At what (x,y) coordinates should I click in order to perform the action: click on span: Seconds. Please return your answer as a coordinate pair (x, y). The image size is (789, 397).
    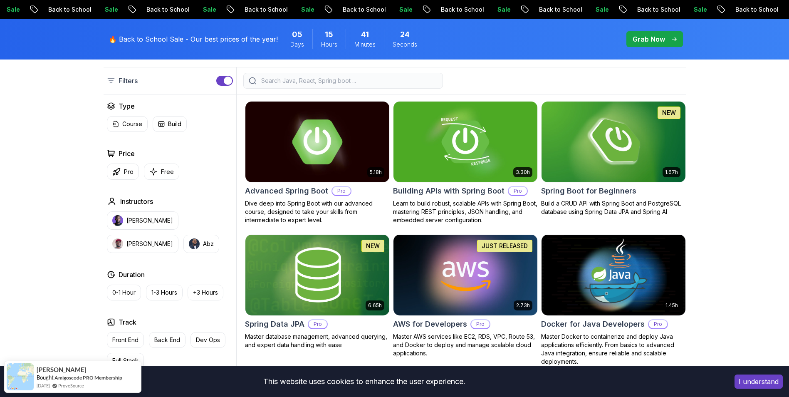
    Looking at the image, I should click on (405, 45).